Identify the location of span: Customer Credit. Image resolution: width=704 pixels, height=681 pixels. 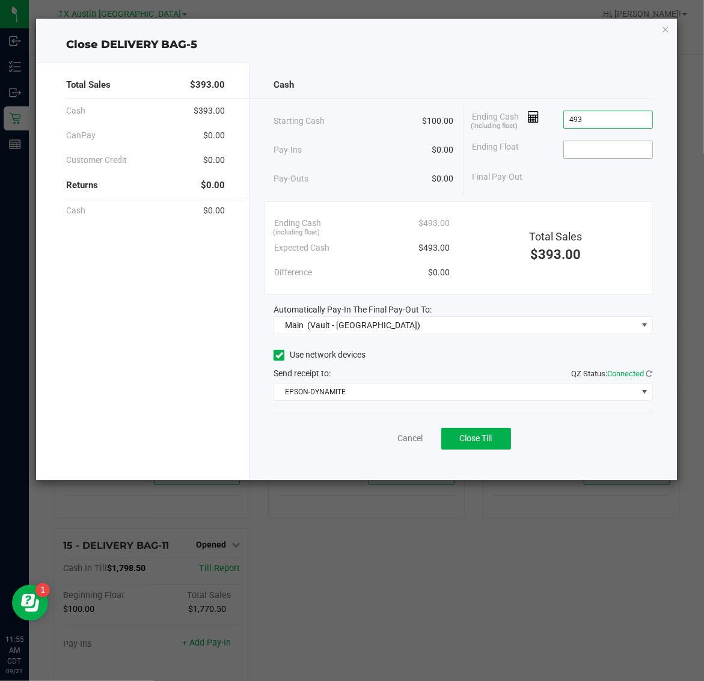
(96, 160).